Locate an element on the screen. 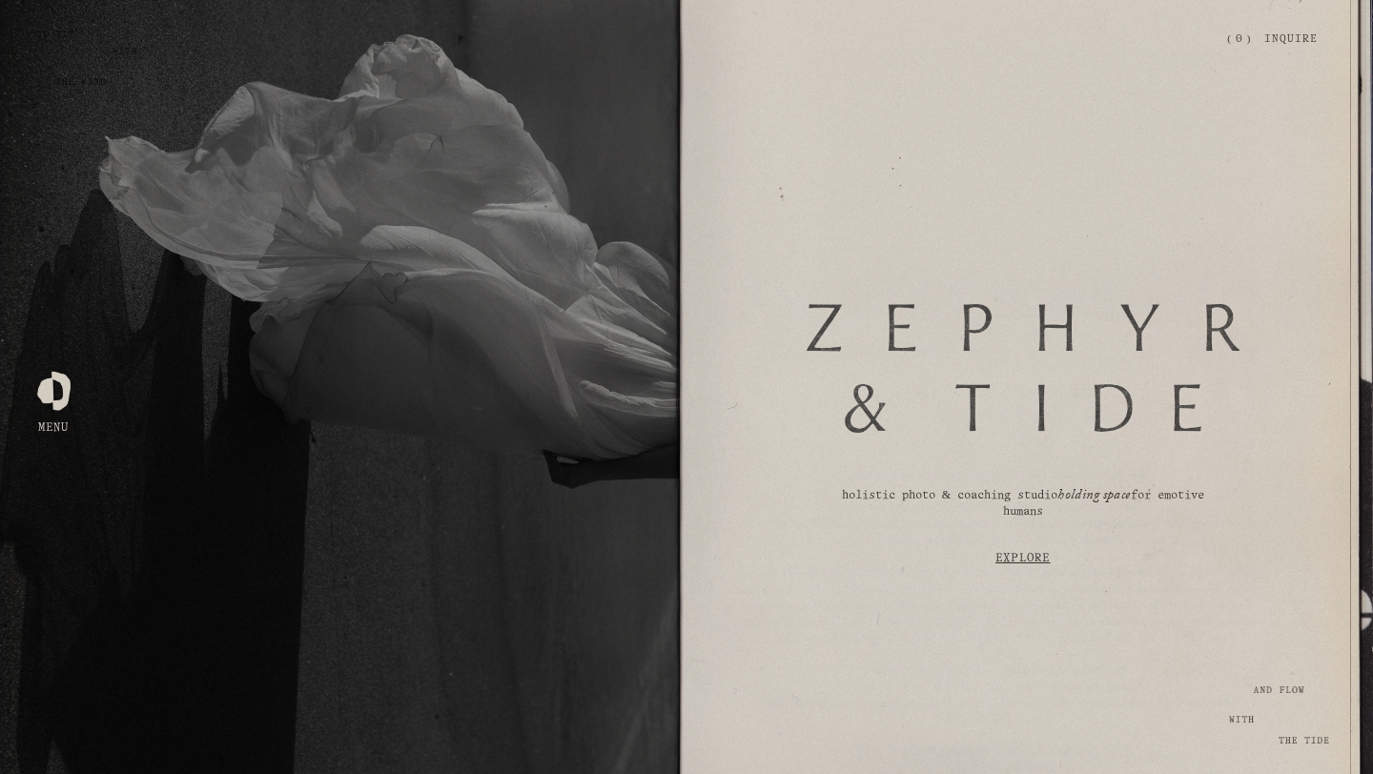 The height and width of the screenshot is (774, 1373). p: holistic photo & coaching studio for emotive humans is located at coordinates (1022, 504).